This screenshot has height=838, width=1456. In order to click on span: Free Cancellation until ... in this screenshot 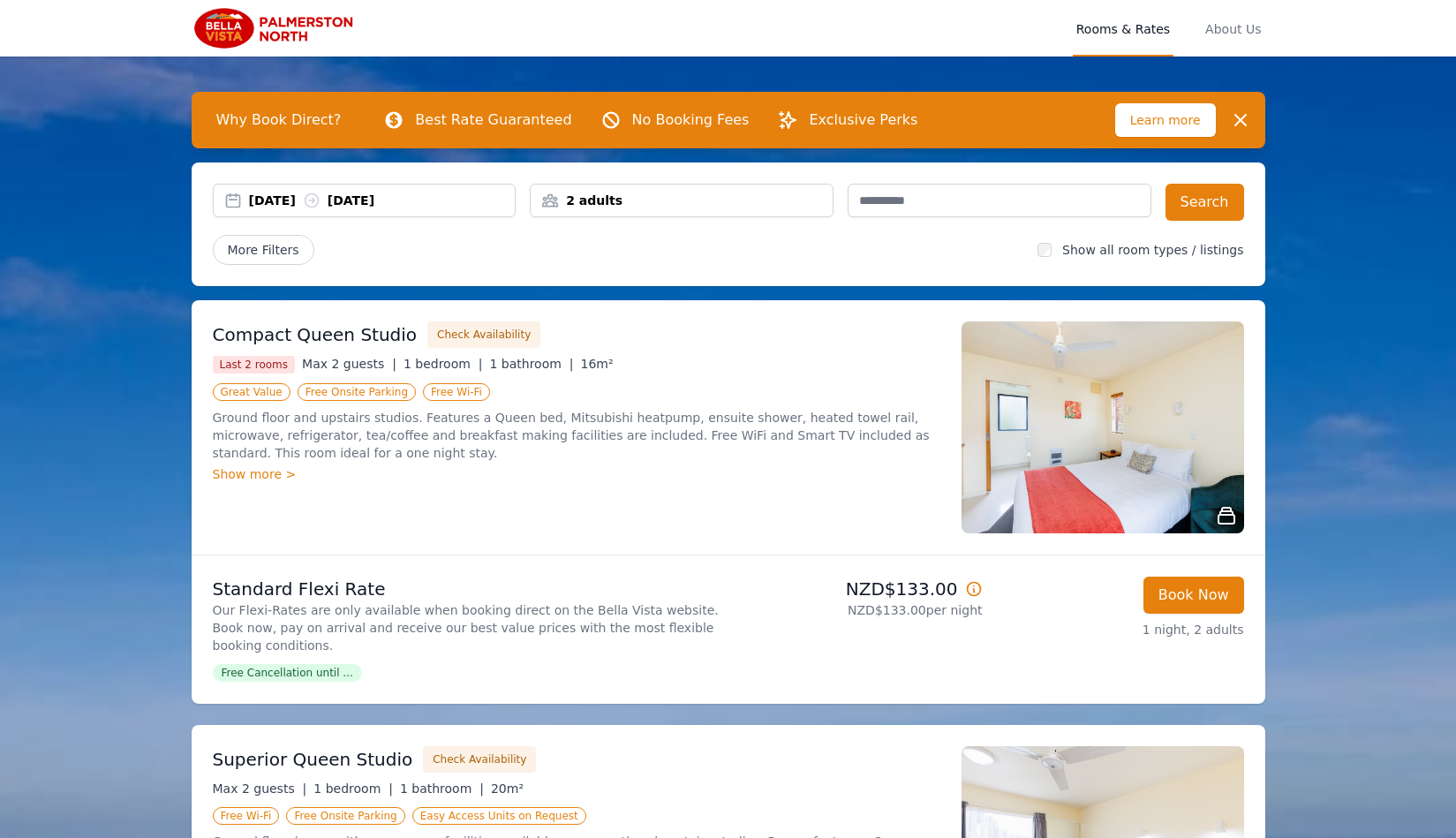, I will do `click(287, 672)`.